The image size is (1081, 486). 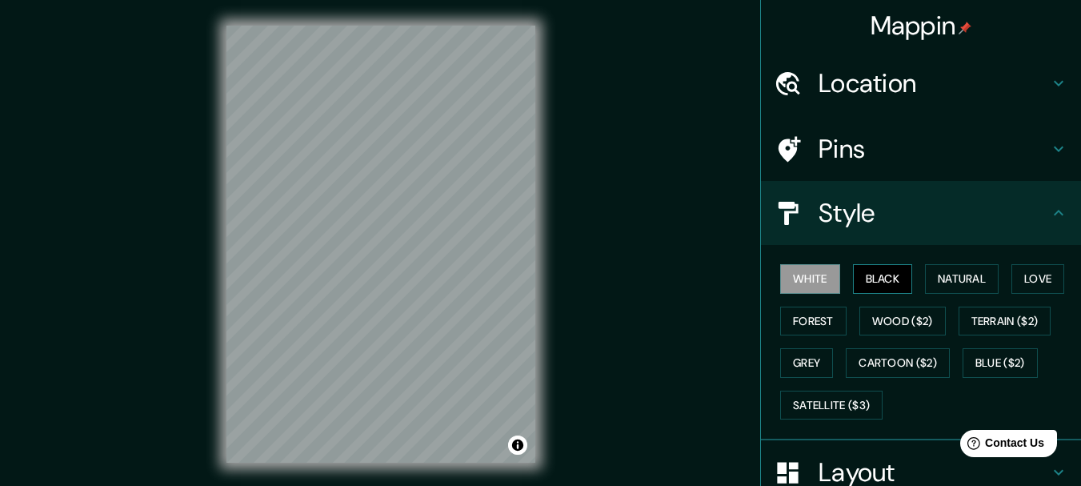 I want to click on span: Contact Us, so click(x=76, y=19).